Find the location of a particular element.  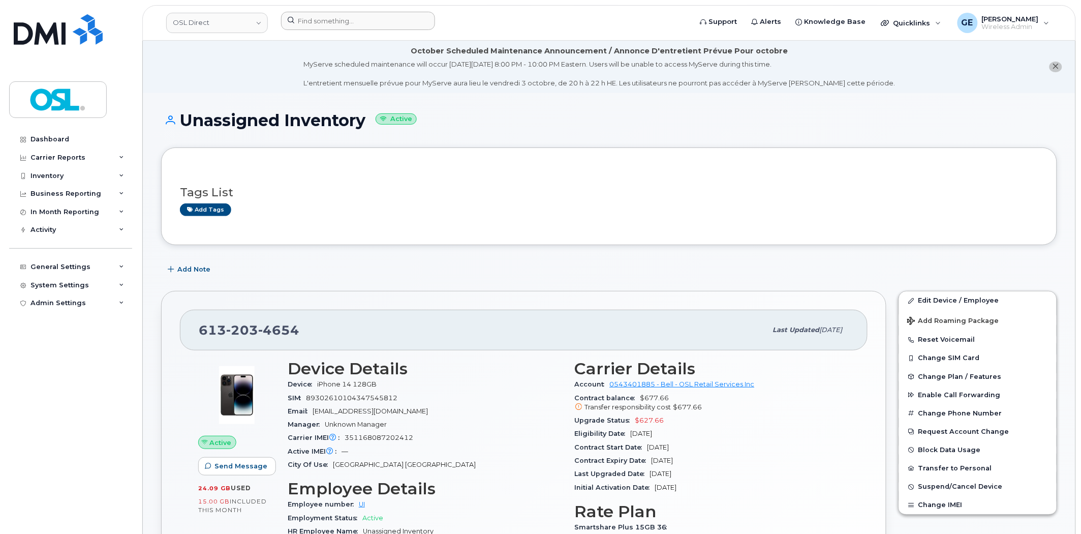

span: Initial Activation Date is located at coordinates (615, 487).